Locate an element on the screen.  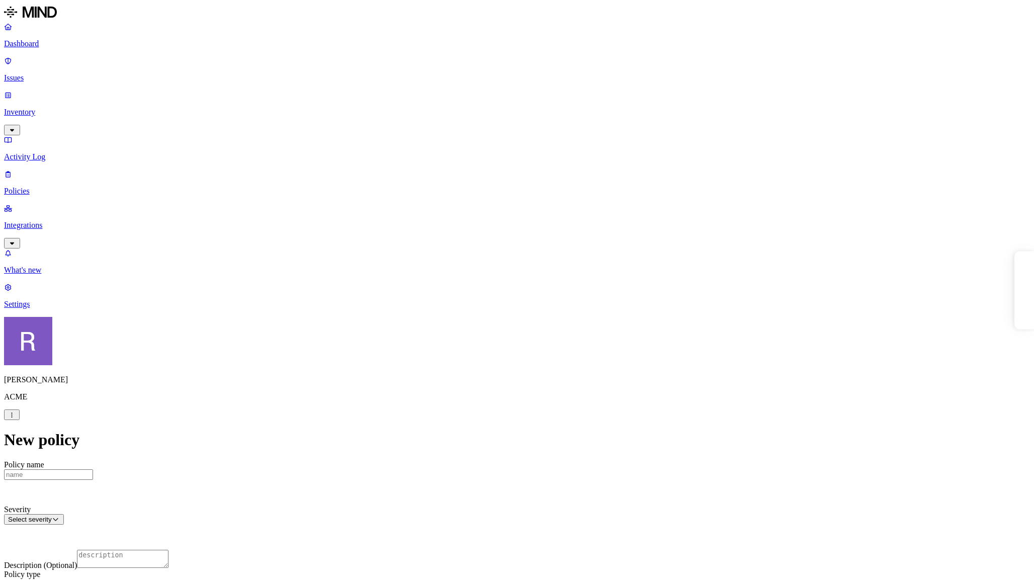
a: Integrations is located at coordinates (517, 225).